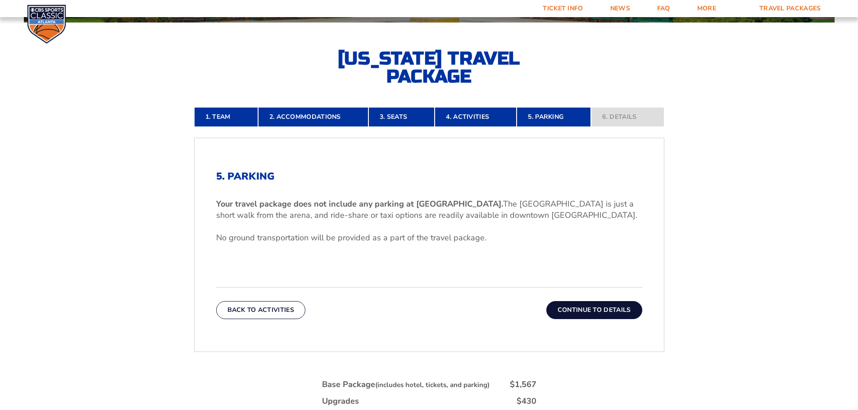 Image resolution: width=858 pixels, height=410 pixels. I want to click on h2: 5. Parking, so click(429, 177).